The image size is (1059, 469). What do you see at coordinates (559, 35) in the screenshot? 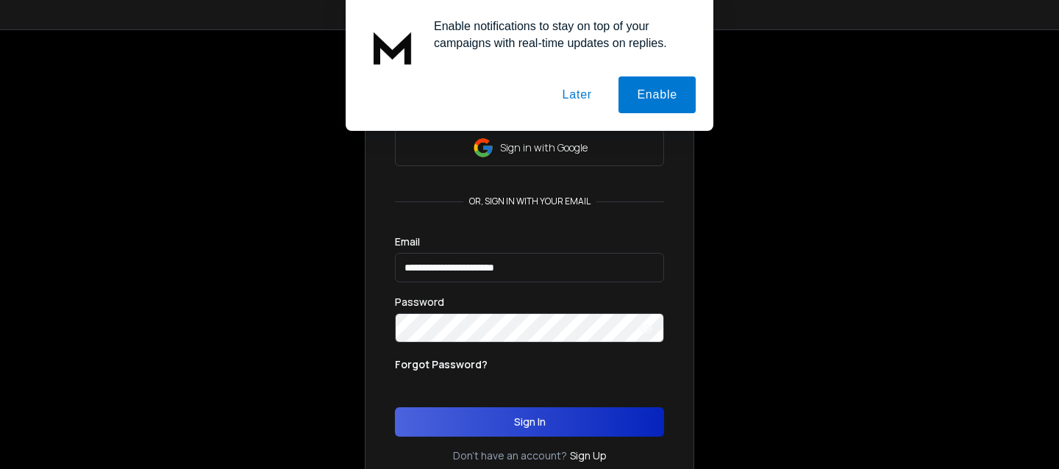
I see `div: Enable notifications to stay on top of your campaigns with real-time updates on replies.` at bounding box center [559, 35].